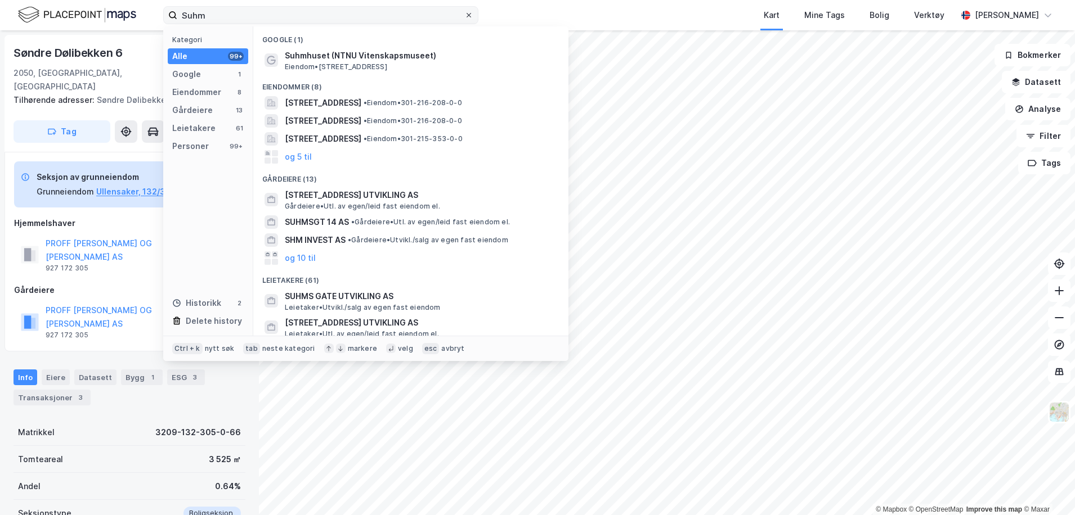 The image size is (1075, 515). What do you see at coordinates (95, 378) in the screenshot?
I see `div: Datasett` at bounding box center [95, 378].